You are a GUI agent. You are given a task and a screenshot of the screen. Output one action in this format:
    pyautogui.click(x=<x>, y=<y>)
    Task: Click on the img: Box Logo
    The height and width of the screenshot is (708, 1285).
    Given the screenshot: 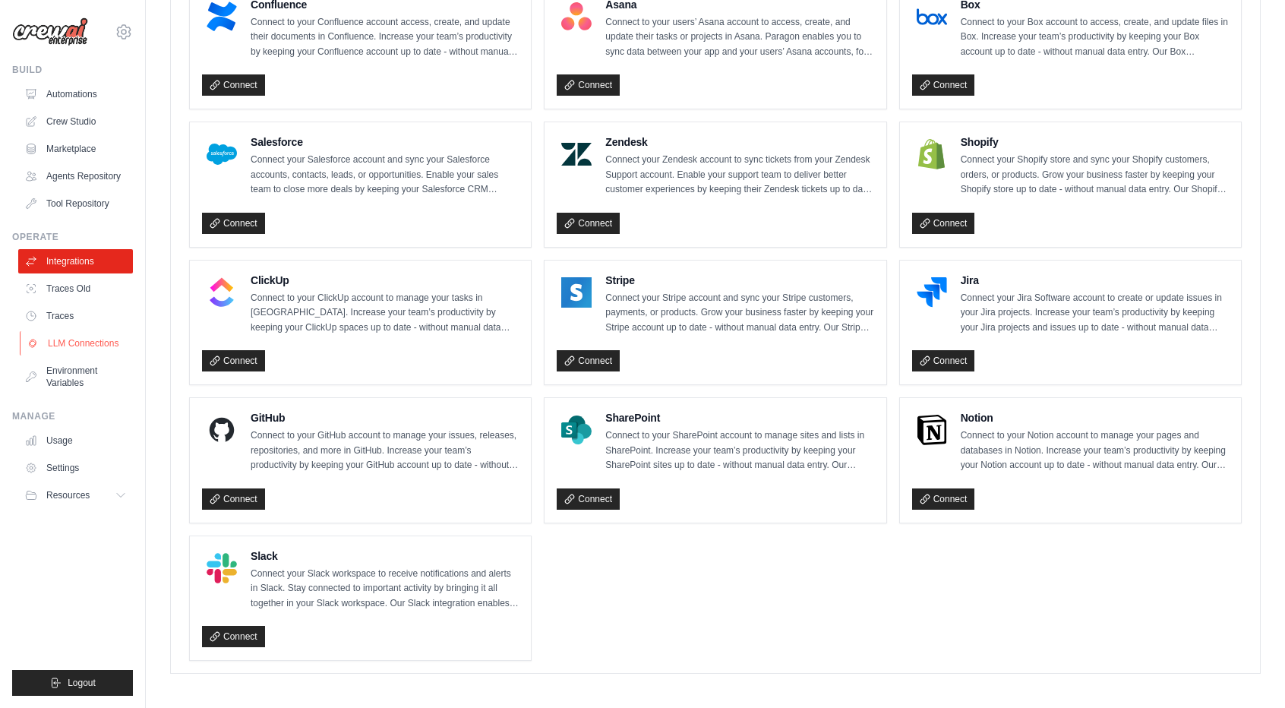 What is the action you would take?
    pyautogui.click(x=932, y=17)
    